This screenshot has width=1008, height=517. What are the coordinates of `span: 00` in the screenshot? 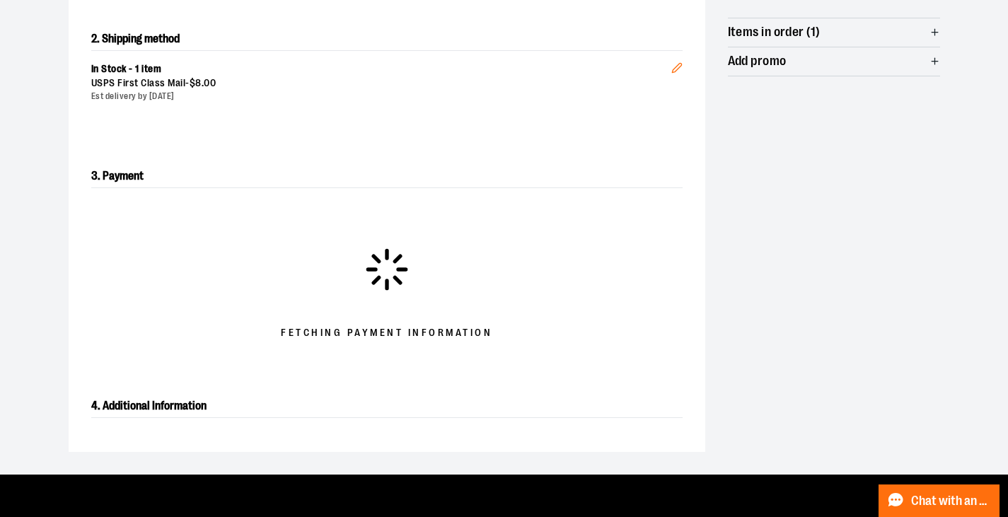 It's located at (209, 83).